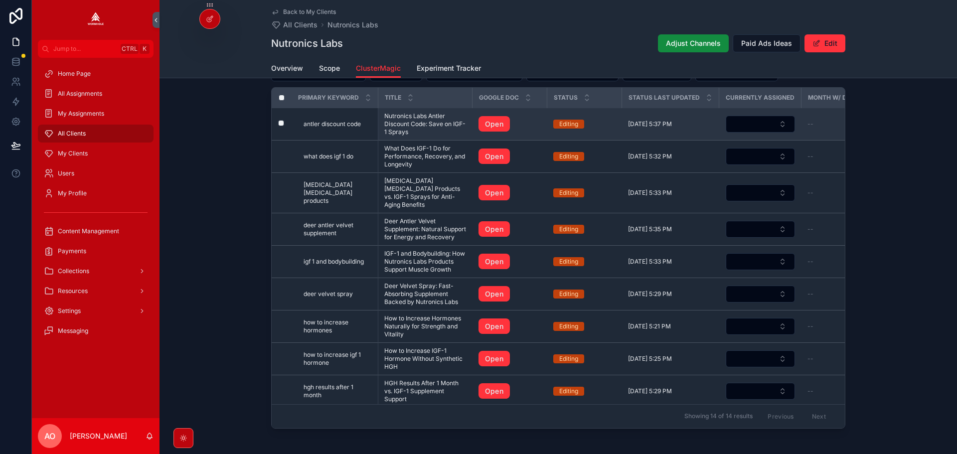 This screenshot has height=454, width=957. What do you see at coordinates (425, 326) in the screenshot?
I see `span: How to Increase Hormones Naturally for Strength and Vitality` at bounding box center [425, 326].